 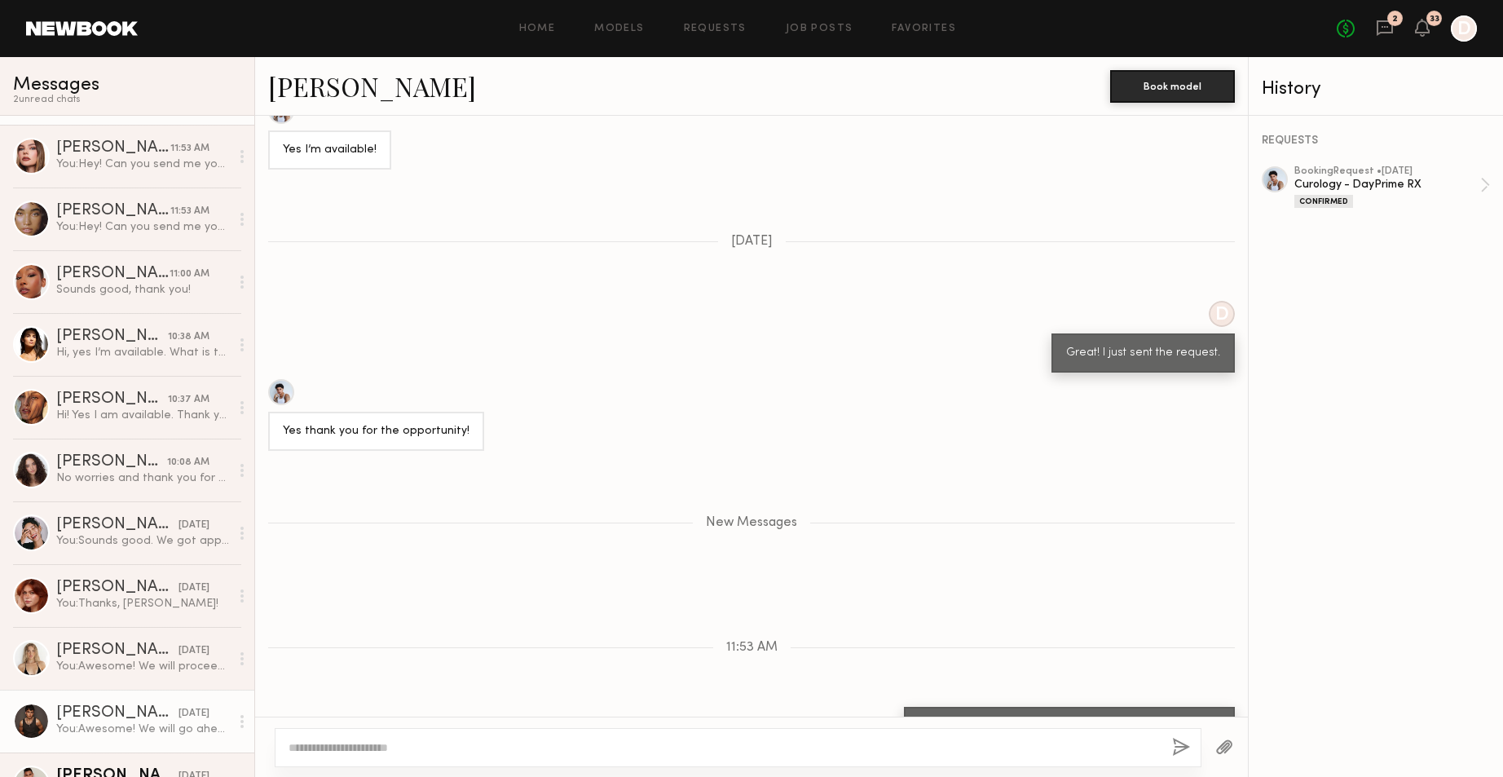 I want to click on a: 2, so click(x=1385, y=29).